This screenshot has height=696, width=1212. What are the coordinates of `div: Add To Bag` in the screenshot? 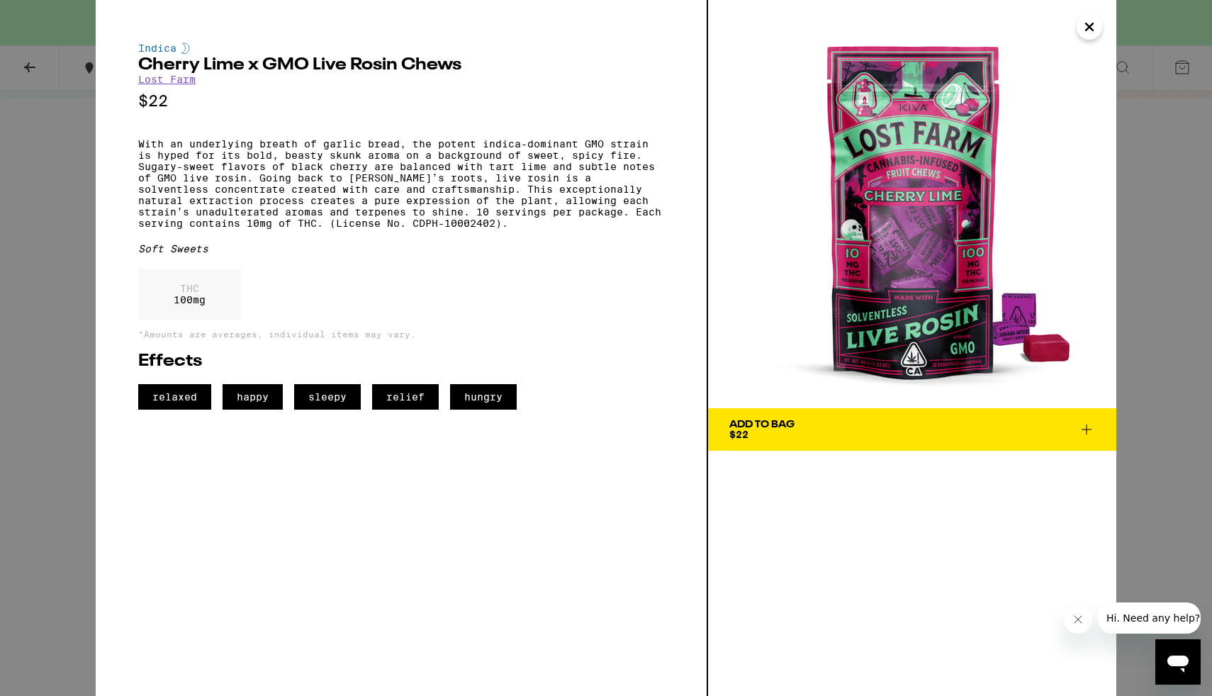 It's located at (762, 425).